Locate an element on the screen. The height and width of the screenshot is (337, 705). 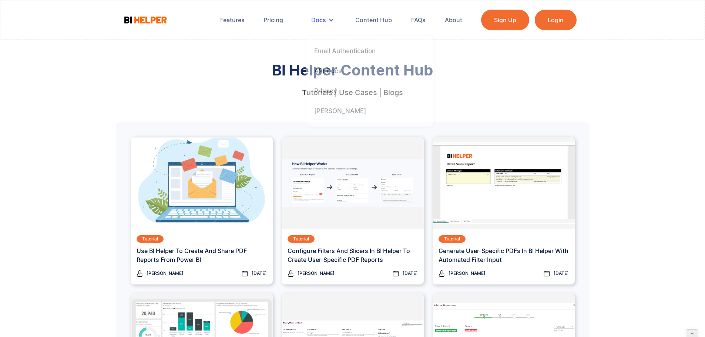
a: Privacy is located at coordinates (345, 91).